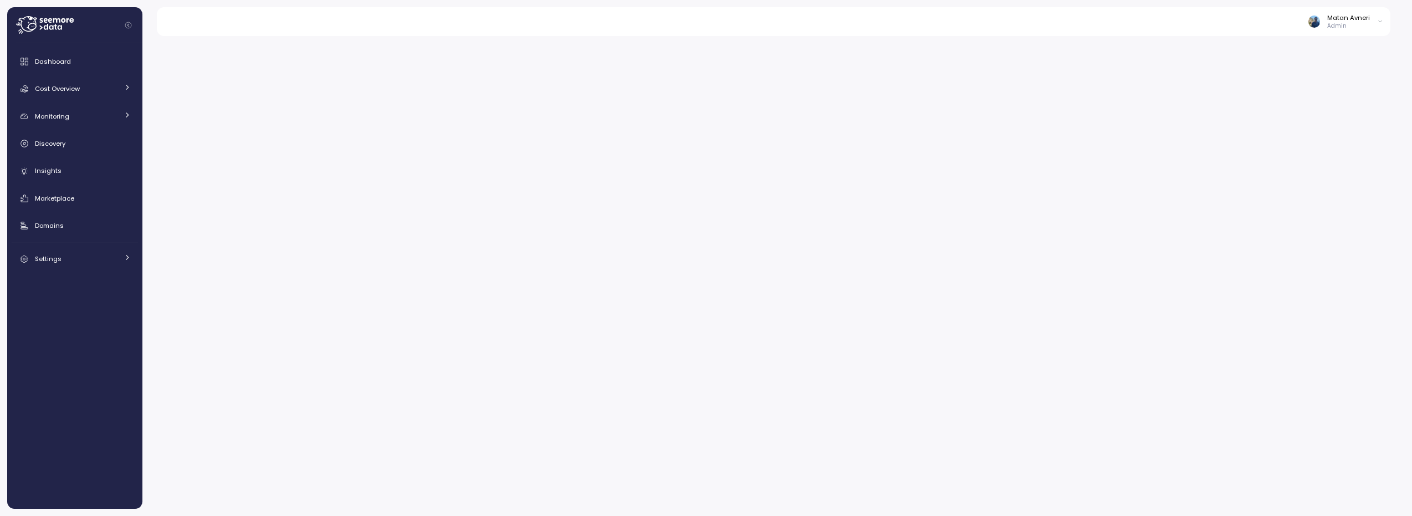 The width and height of the screenshot is (1412, 516). What do you see at coordinates (128, 25) in the screenshot?
I see `button: Collapse navigation` at bounding box center [128, 25].